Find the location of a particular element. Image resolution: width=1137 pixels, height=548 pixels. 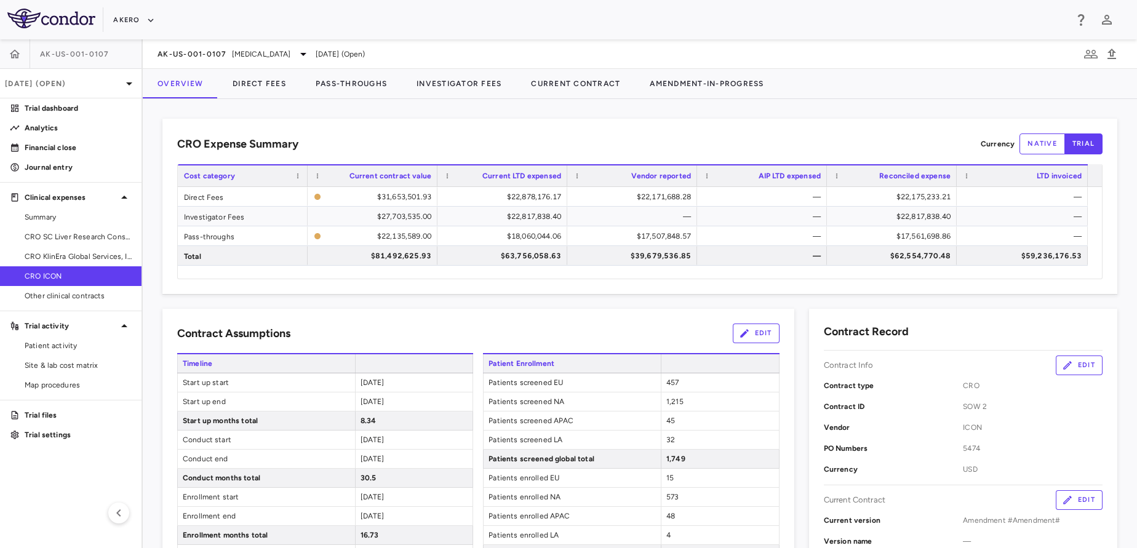

div: $22,135,589.00 is located at coordinates (378, 236).